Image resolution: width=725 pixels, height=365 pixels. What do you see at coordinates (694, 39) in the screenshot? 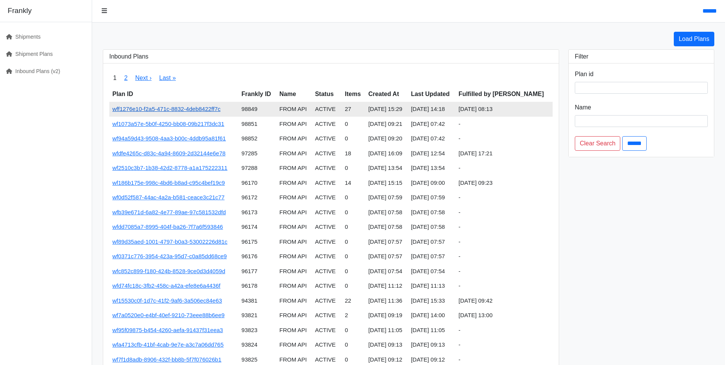
I see `a: Load Plans` at bounding box center [694, 39].